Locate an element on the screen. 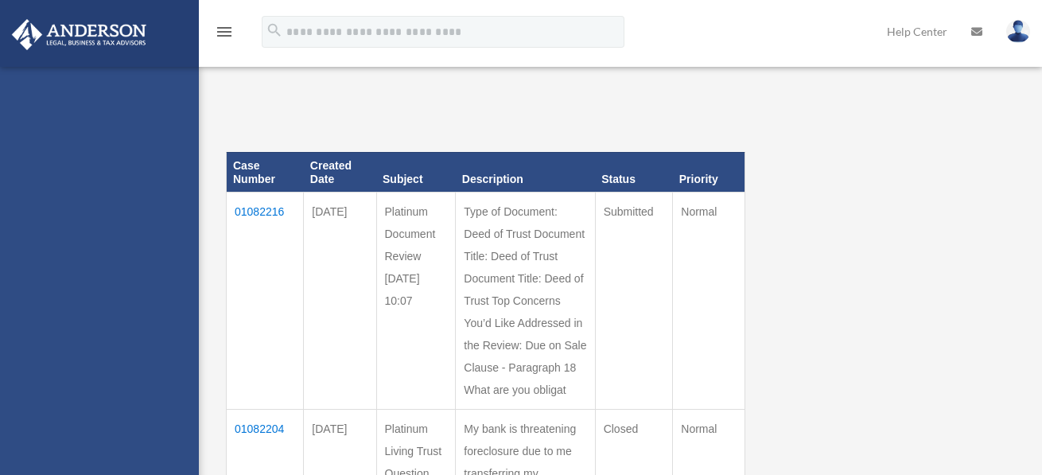 The image size is (1042, 475). th: Status is located at coordinates (634, 172).